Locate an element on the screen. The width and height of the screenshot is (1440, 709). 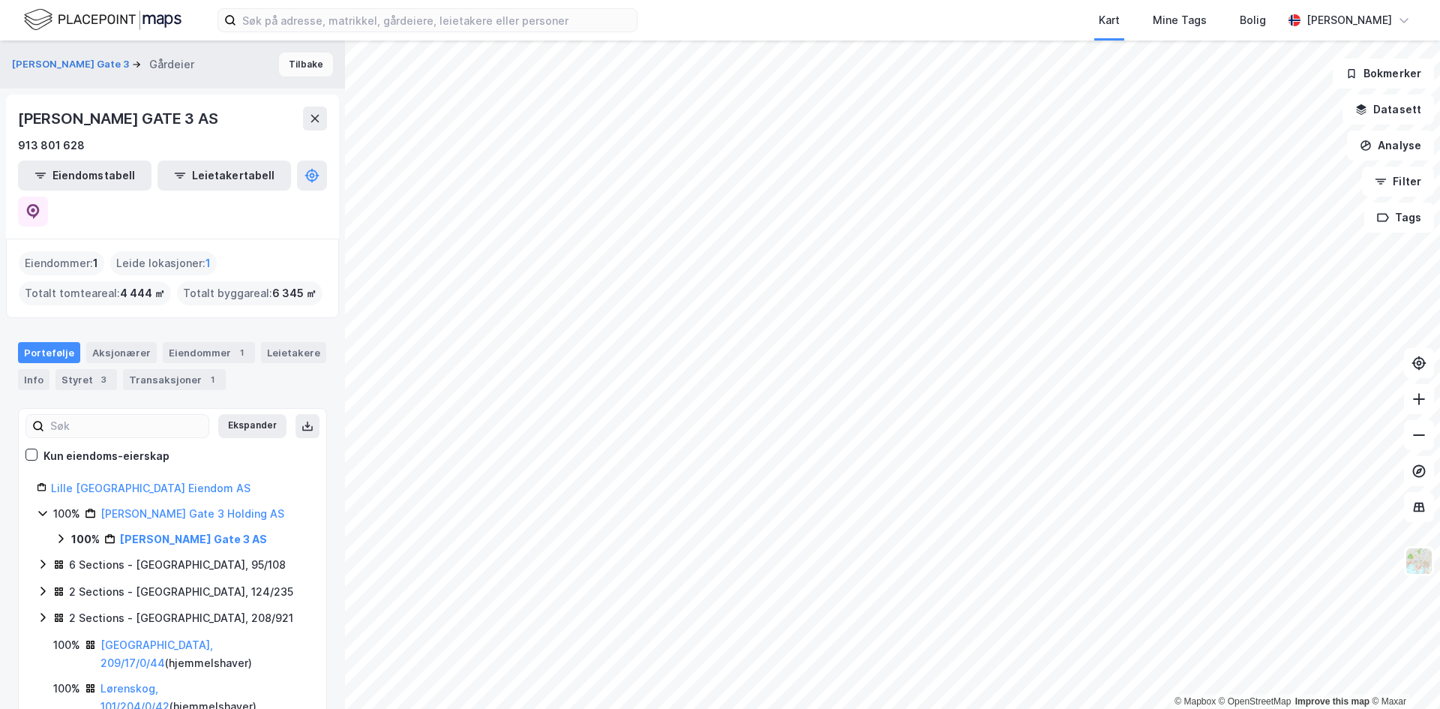
a: Improve this map is located at coordinates (1332, 701).